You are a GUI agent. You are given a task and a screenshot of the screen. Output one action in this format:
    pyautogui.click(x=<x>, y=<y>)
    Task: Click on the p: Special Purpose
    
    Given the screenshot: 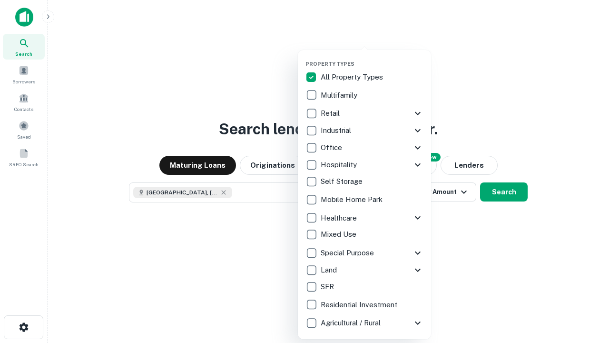 What is the action you would take?
    pyautogui.click(x=348, y=253)
    